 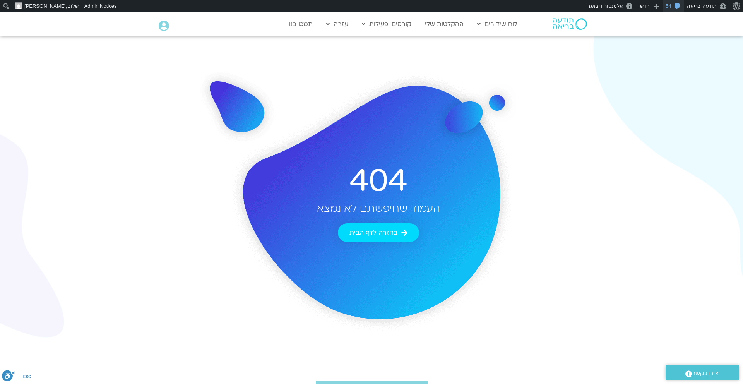 I want to click on a: בחזרה לדף הבית, so click(x=378, y=233).